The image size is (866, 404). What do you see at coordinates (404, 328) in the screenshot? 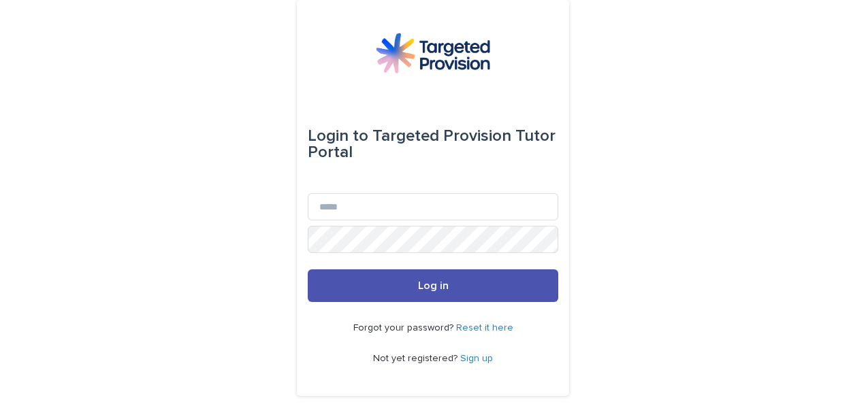
I see `span: Forgot your password?` at bounding box center [404, 328].